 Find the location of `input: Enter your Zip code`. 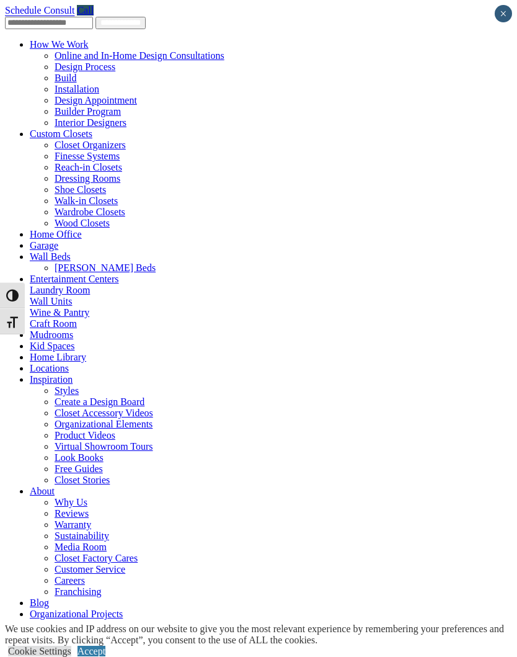

input: Enter your Zip code is located at coordinates (49, 23).